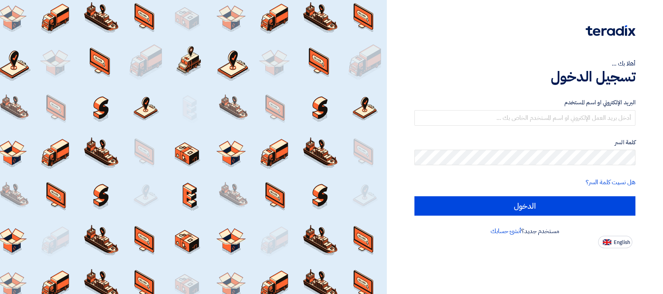 This screenshot has width=663, height=294. Describe the element at coordinates (610, 182) in the screenshot. I see `a: هل نسيت كلمة السر؟` at that location.